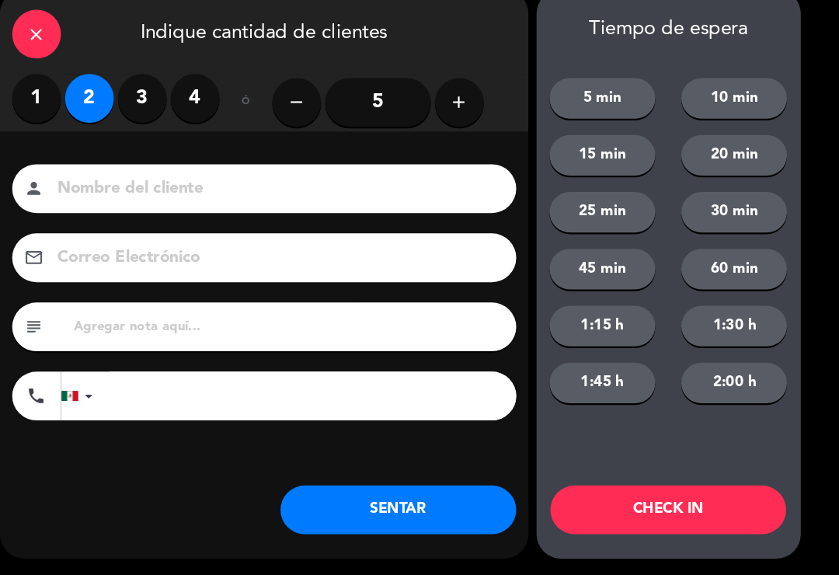 This screenshot has width=839, height=575. Describe the element at coordinates (114, 404) in the screenshot. I see `div: Mexico (México): +52` at that location.